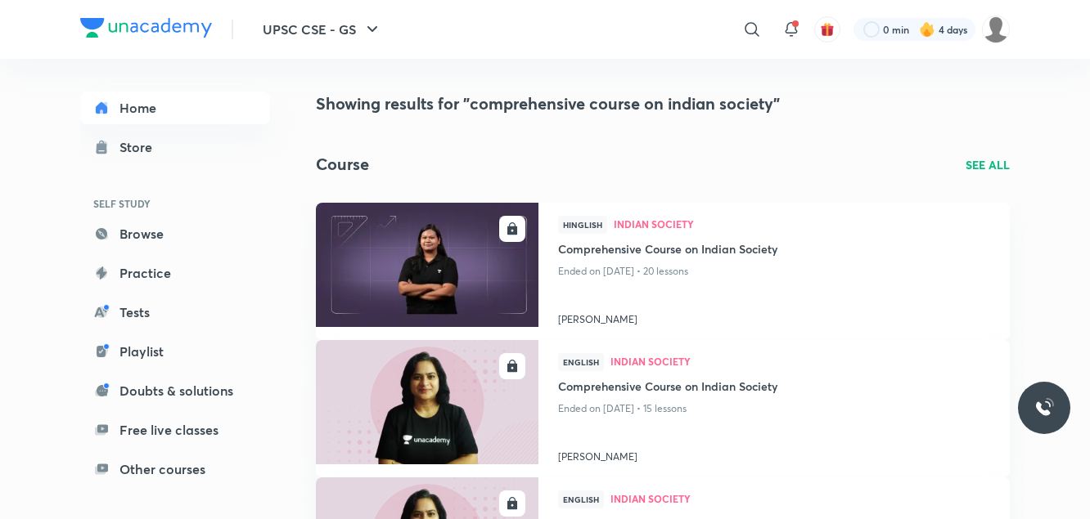 This screenshot has height=519, width=1090. What do you see at coordinates (995, 29) in the screenshot?
I see `img: LEKHA` at bounding box center [995, 29].